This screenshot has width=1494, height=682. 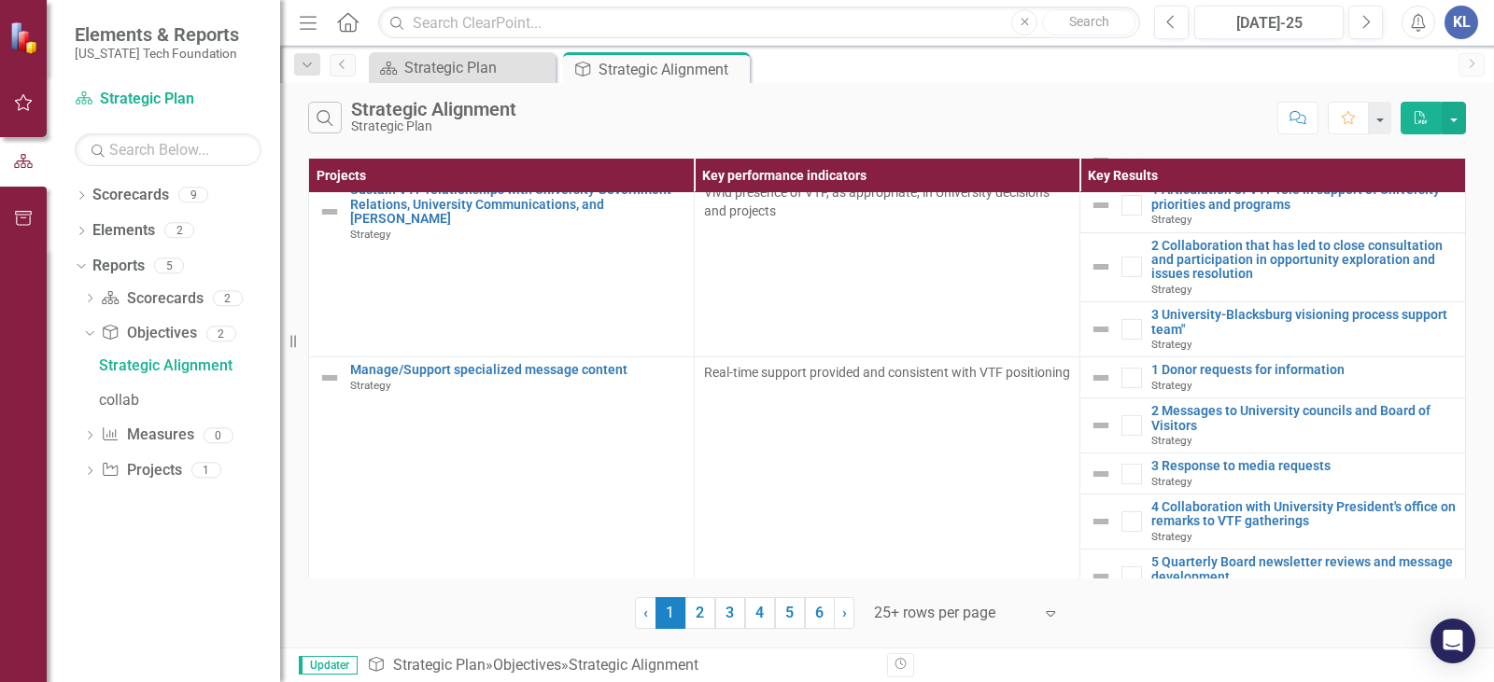 I want to click on a: 1 Articulation of VTF role in support of University priorities and programs, so click(x=1303, y=197).